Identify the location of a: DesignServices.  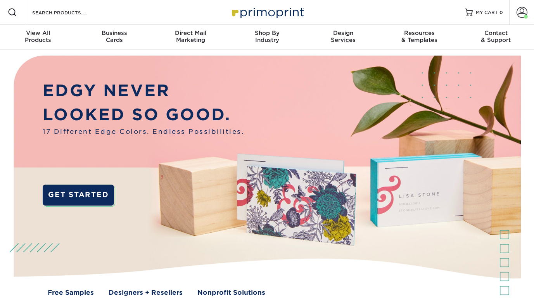
(343, 37).